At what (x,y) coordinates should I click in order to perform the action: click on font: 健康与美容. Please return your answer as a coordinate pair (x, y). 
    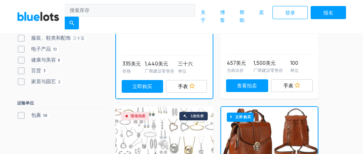
    Looking at the image, I should click on (44, 60).